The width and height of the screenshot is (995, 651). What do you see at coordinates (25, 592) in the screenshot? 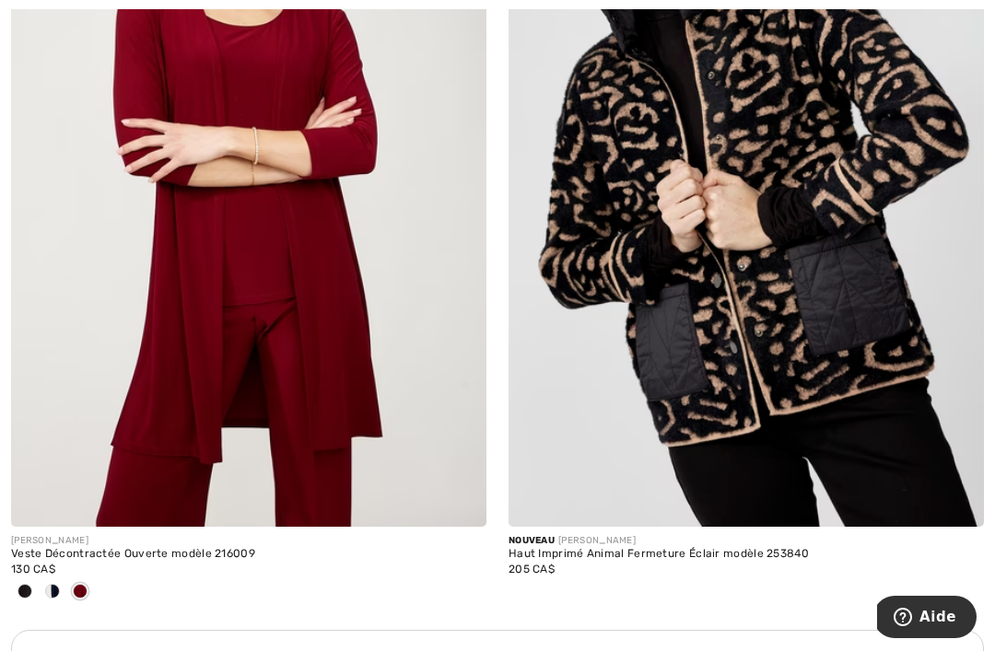
I see `div: Black` at bounding box center [25, 592].